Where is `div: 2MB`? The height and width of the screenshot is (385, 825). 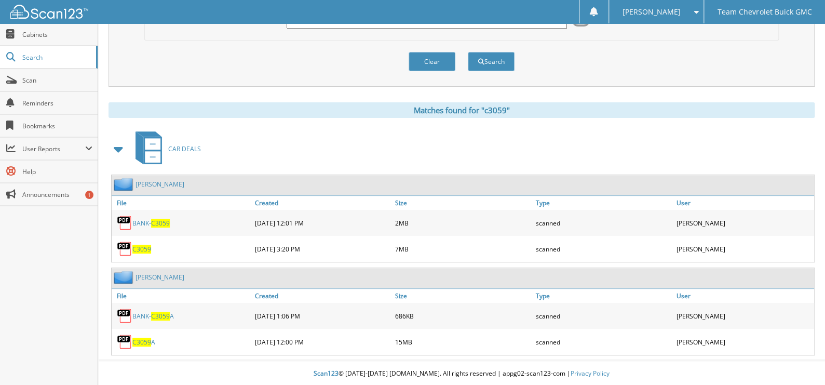 div: 2MB is located at coordinates (462, 223).